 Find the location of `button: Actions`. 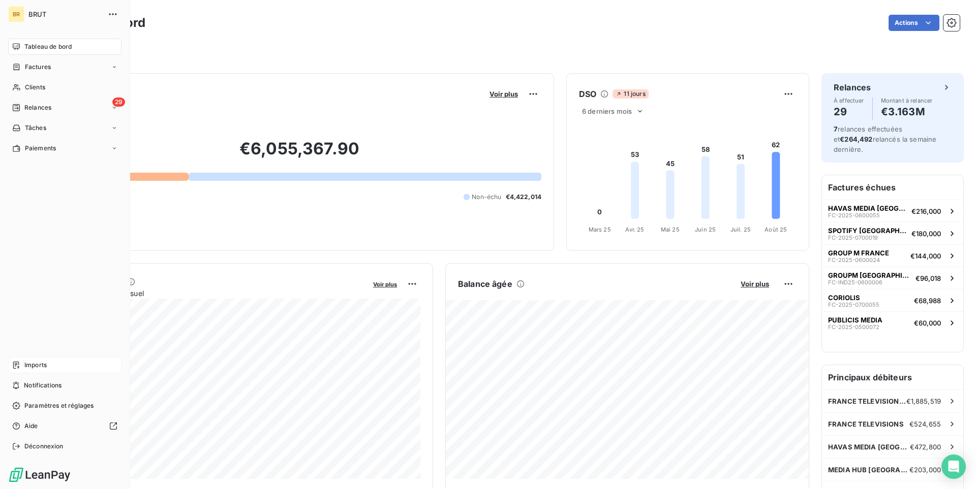

button: Actions is located at coordinates (914, 23).